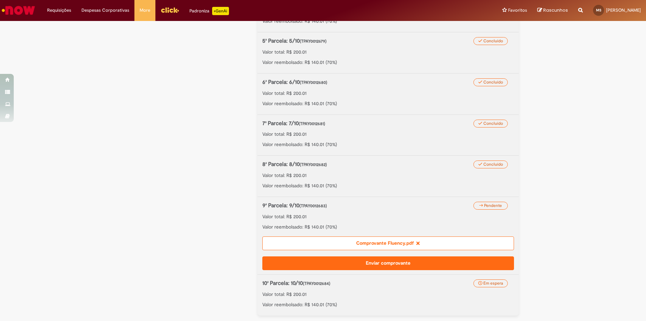  I want to click on span: (TPAY0012681), so click(312, 124).